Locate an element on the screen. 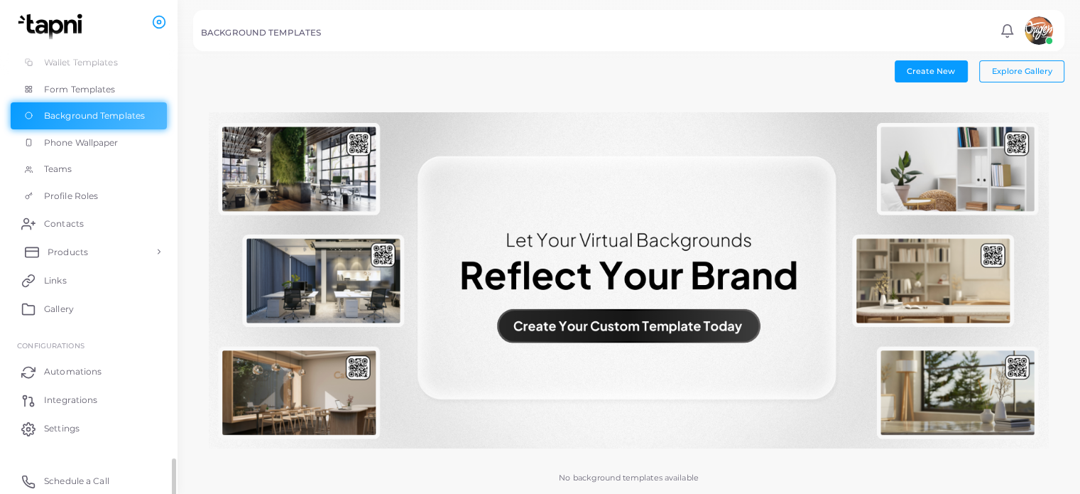 The image size is (1080, 494). span: Contacts is located at coordinates (64, 224).